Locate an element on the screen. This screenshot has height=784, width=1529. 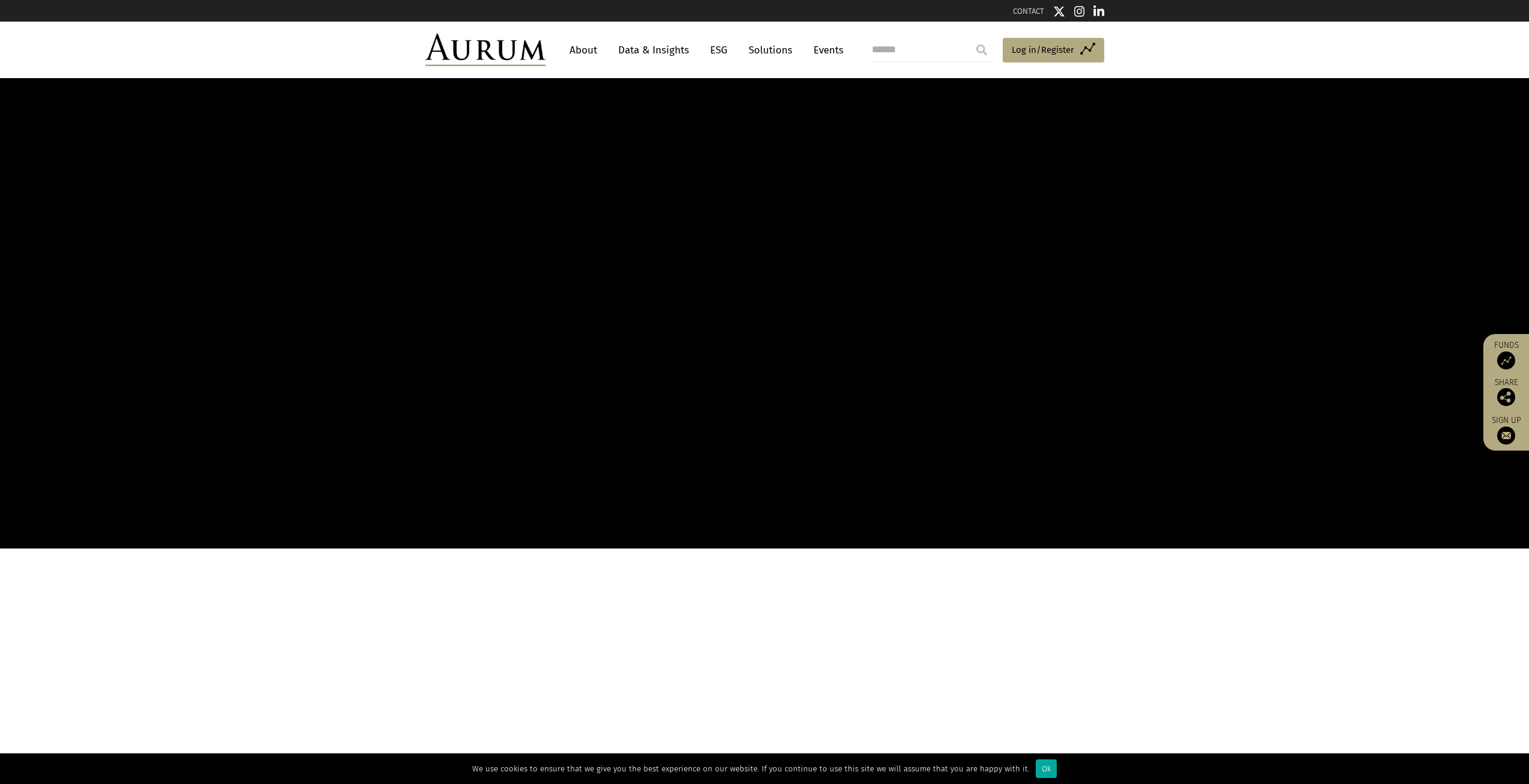
span: Log in/Register is located at coordinates (1043, 50).